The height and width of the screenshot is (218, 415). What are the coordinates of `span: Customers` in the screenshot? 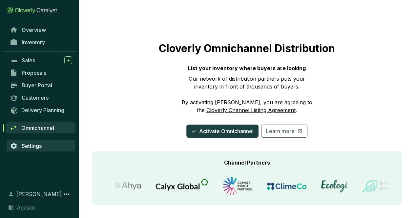 It's located at (35, 98).